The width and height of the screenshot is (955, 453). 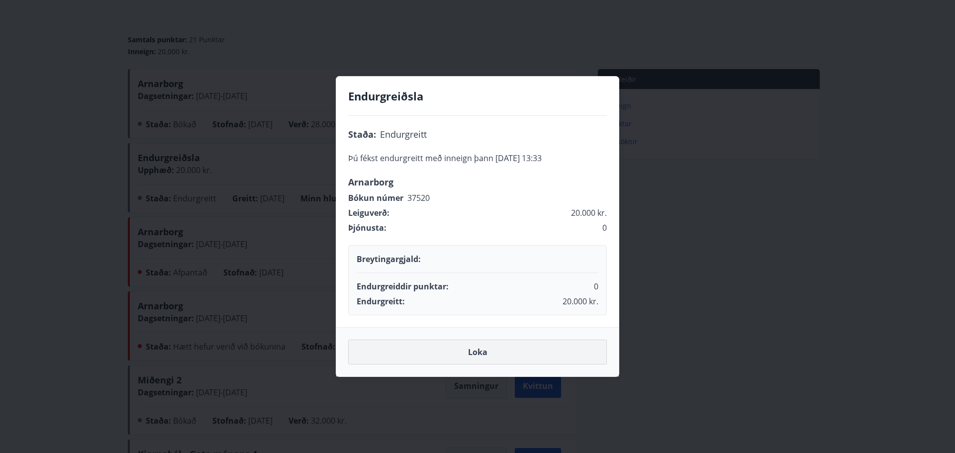 I want to click on p: Bókun númer, so click(x=376, y=198).